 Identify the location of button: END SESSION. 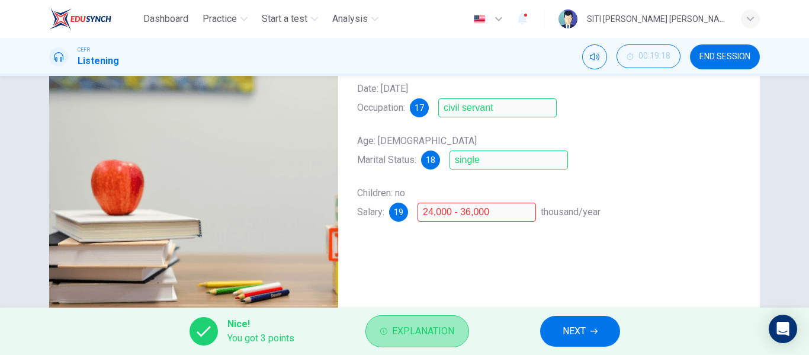
(725, 57).